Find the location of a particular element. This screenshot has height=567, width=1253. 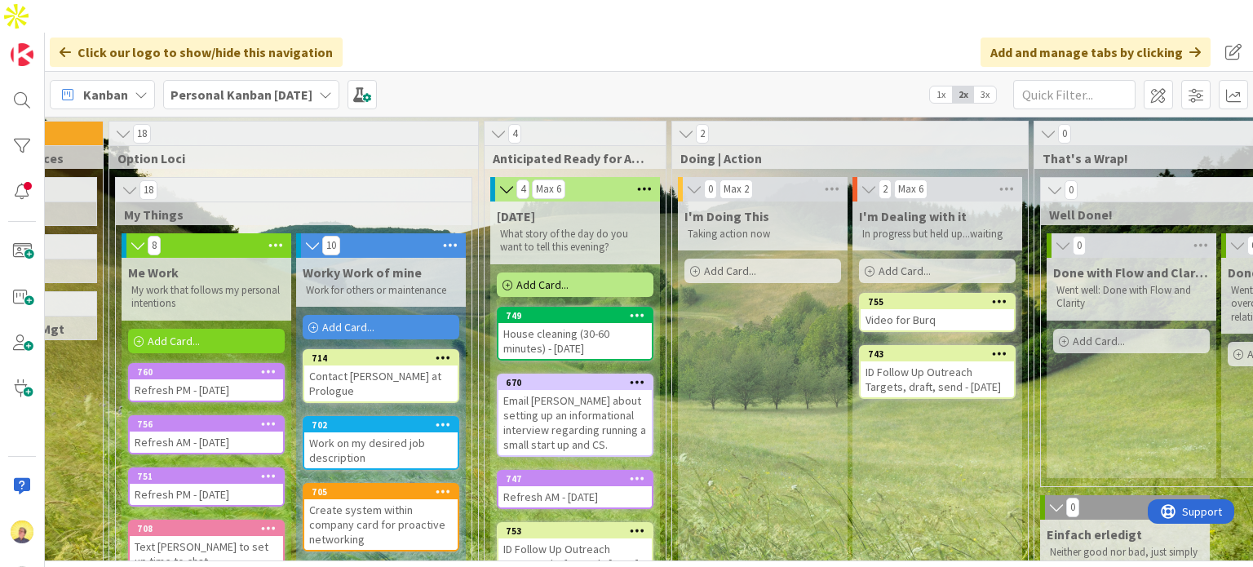

span: 2x is located at coordinates (962, 95).